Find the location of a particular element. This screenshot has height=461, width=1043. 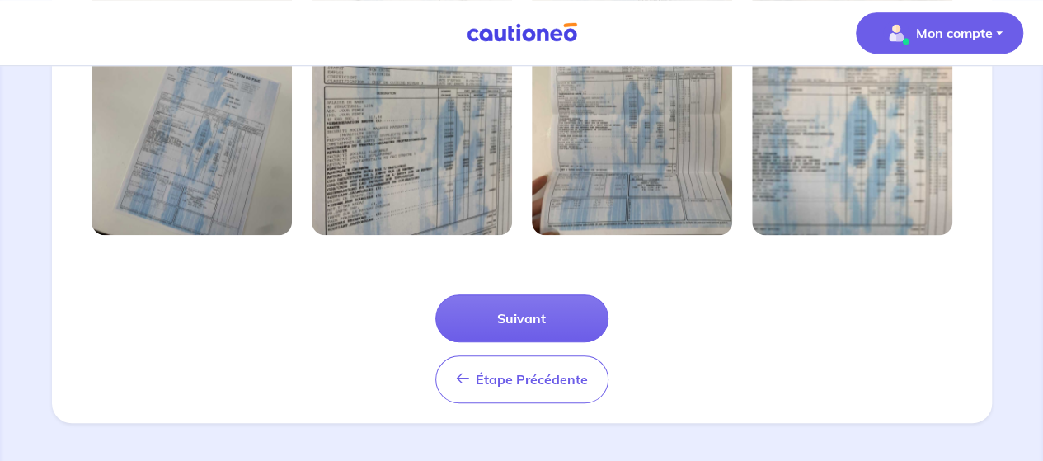

button: Étape Précédente is located at coordinates (522, 379).